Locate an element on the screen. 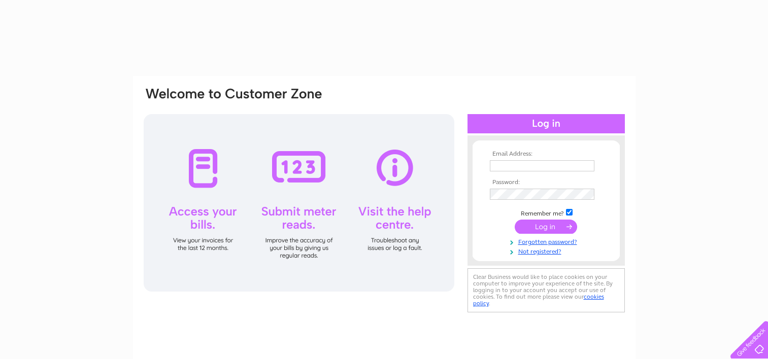 The image size is (768, 359). input: Submit is located at coordinates (546, 227).